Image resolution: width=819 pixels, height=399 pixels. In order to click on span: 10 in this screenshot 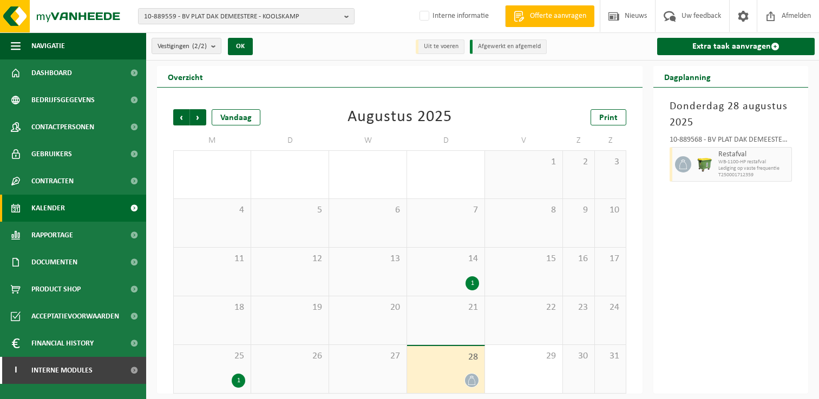, I will do `click(610, 210)`.